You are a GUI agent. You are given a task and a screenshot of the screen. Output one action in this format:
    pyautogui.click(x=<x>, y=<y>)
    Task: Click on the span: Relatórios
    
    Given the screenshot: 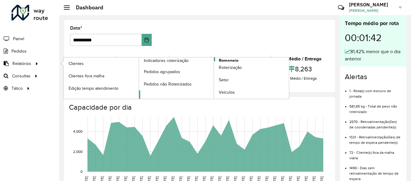 What is the action you would take?
    pyautogui.click(x=22, y=63)
    